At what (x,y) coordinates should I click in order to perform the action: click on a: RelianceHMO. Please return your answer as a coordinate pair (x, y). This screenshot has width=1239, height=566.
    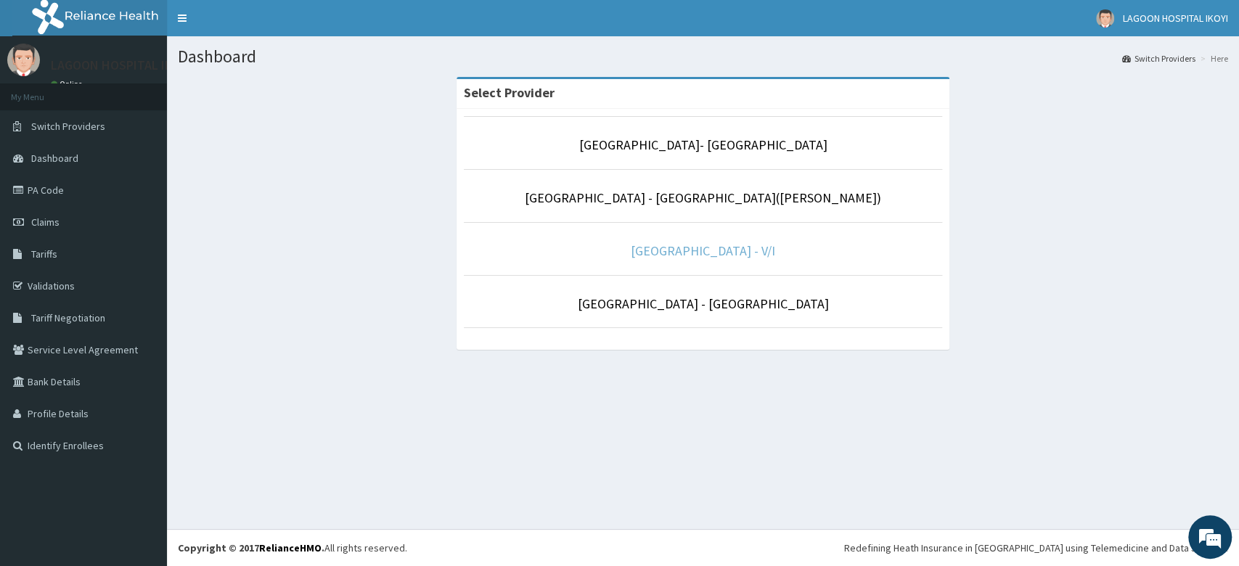
    Looking at the image, I should click on (290, 548).